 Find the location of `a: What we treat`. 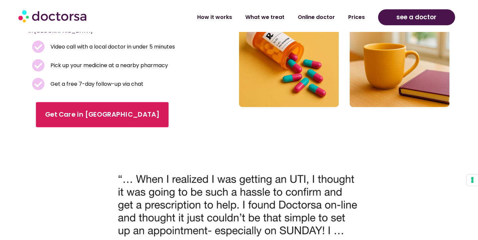

a: What we treat is located at coordinates (265, 17).